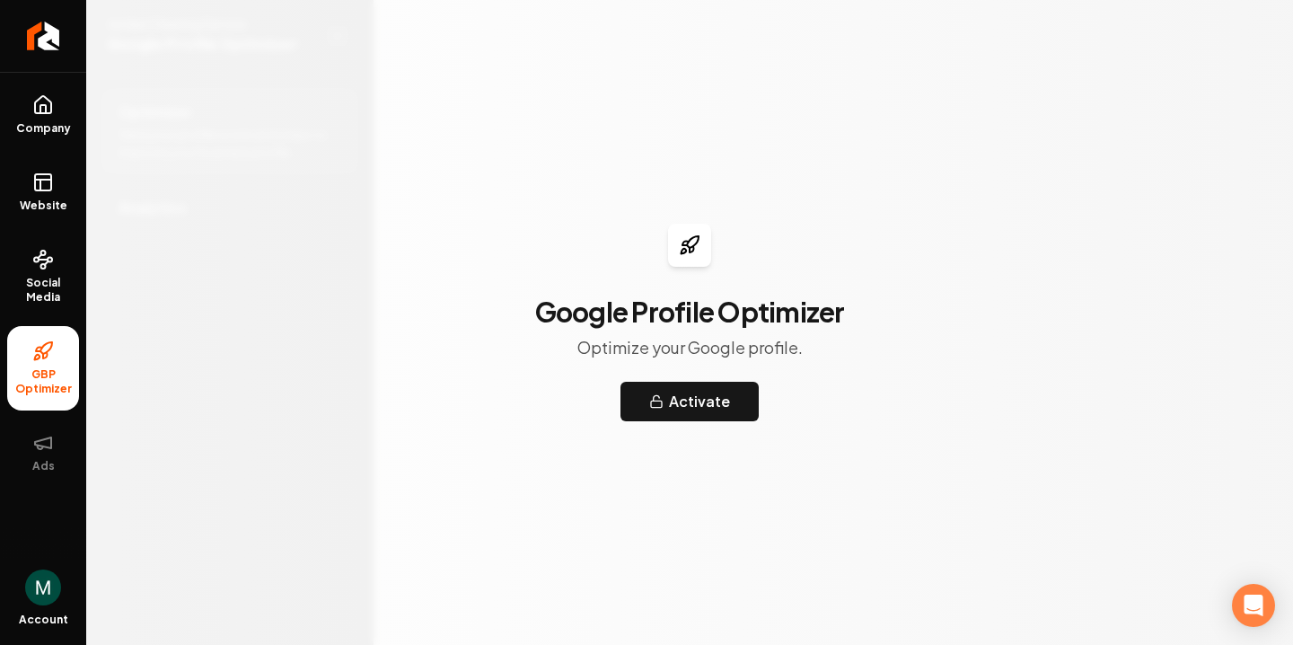 The height and width of the screenshot is (645, 1293). What do you see at coordinates (43, 587) in the screenshot?
I see `button: Open user button` at bounding box center [43, 587].